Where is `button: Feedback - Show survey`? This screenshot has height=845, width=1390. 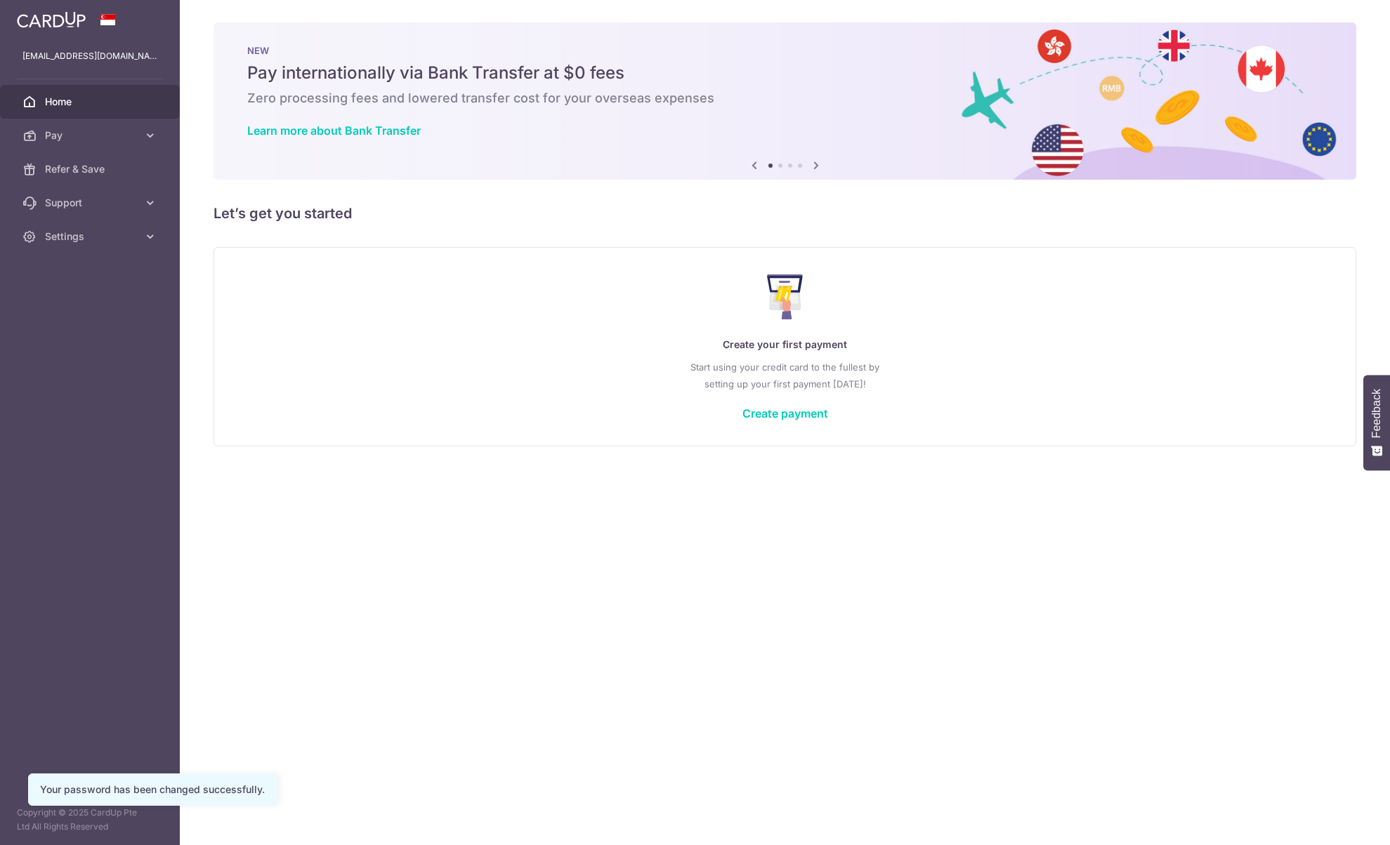 button: Feedback - Show survey is located at coordinates (1376, 423).